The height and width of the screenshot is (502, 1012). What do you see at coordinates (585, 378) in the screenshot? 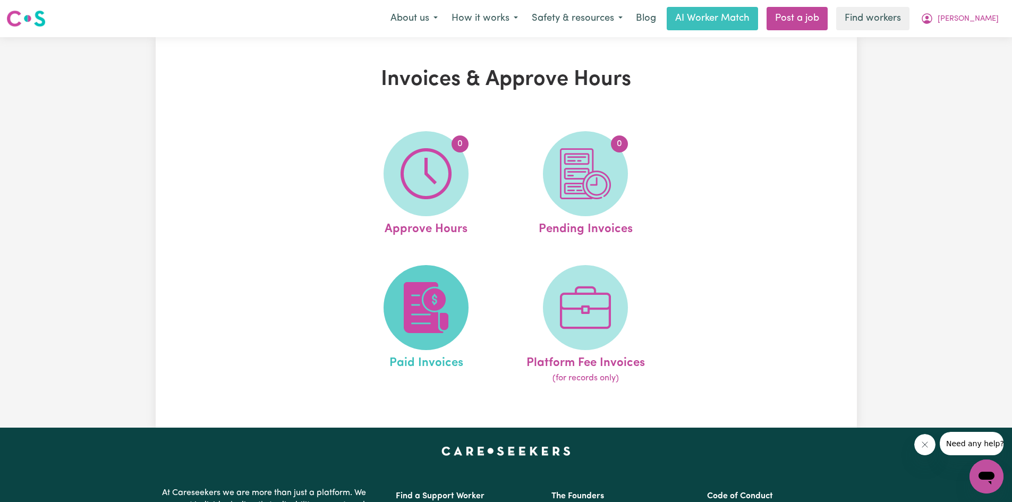
I see `span: (for records only)` at bounding box center [585, 378].